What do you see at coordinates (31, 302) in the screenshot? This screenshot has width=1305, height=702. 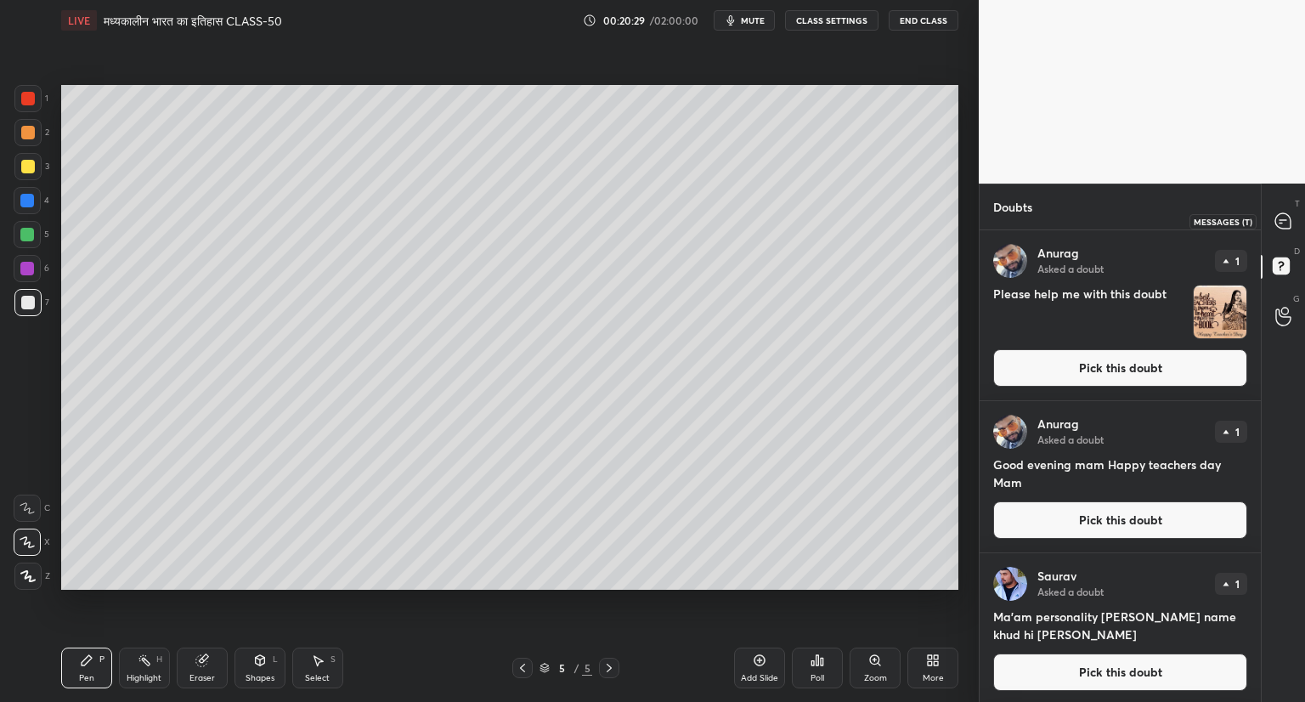 I see `div: 7` at bounding box center [31, 302].